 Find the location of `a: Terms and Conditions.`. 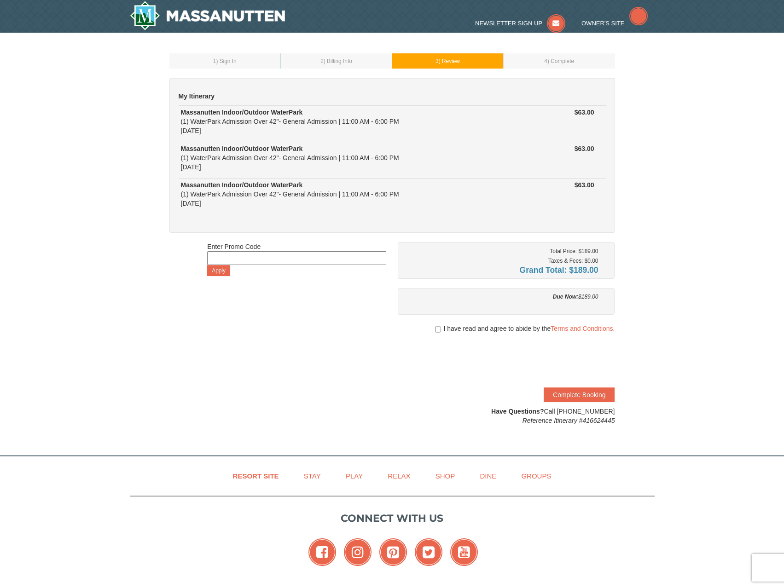

a: Terms and Conditions. is located at coordinates (582, 329).